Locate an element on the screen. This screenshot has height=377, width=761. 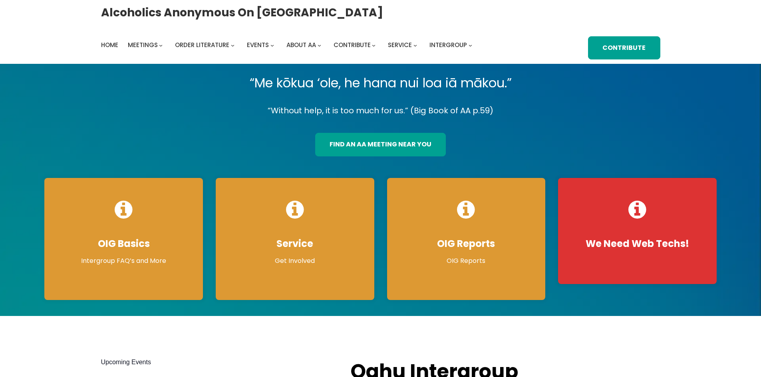
button: Intergroup submenu is located at coordinates (470, 45).